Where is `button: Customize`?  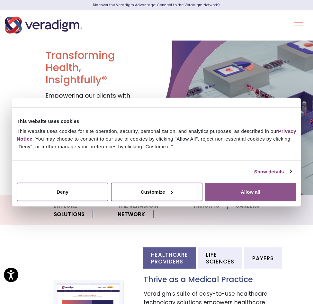 button: Customize is located at coordinates (156, 192).